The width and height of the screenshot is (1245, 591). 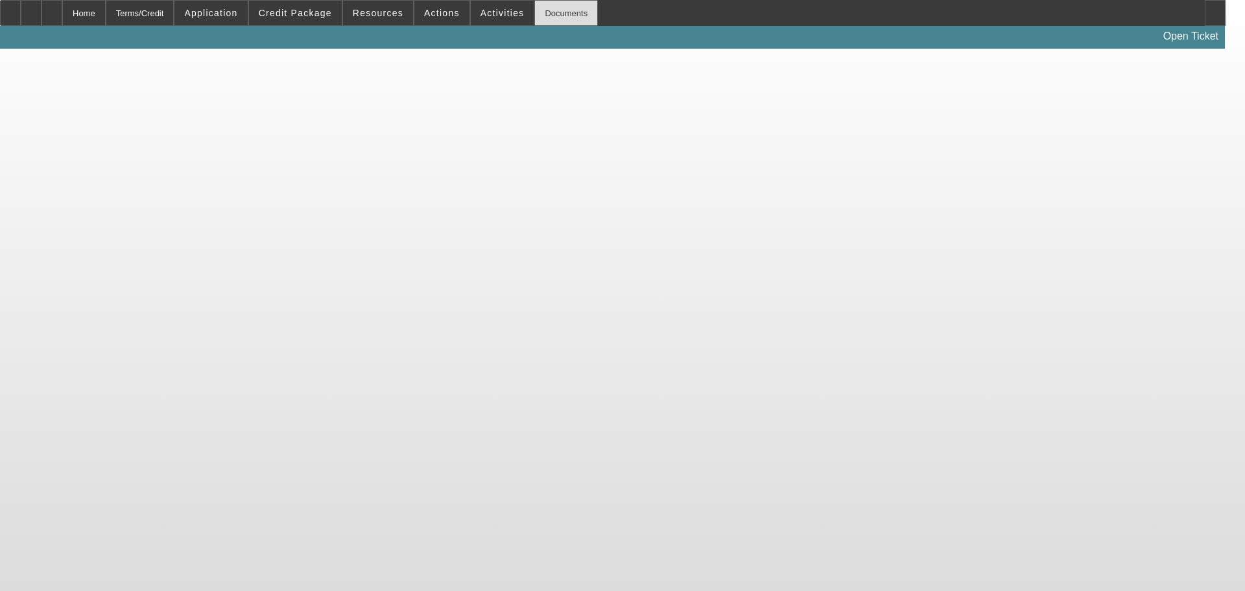 I want to click on span: Actions, so click(x=442, y=13).